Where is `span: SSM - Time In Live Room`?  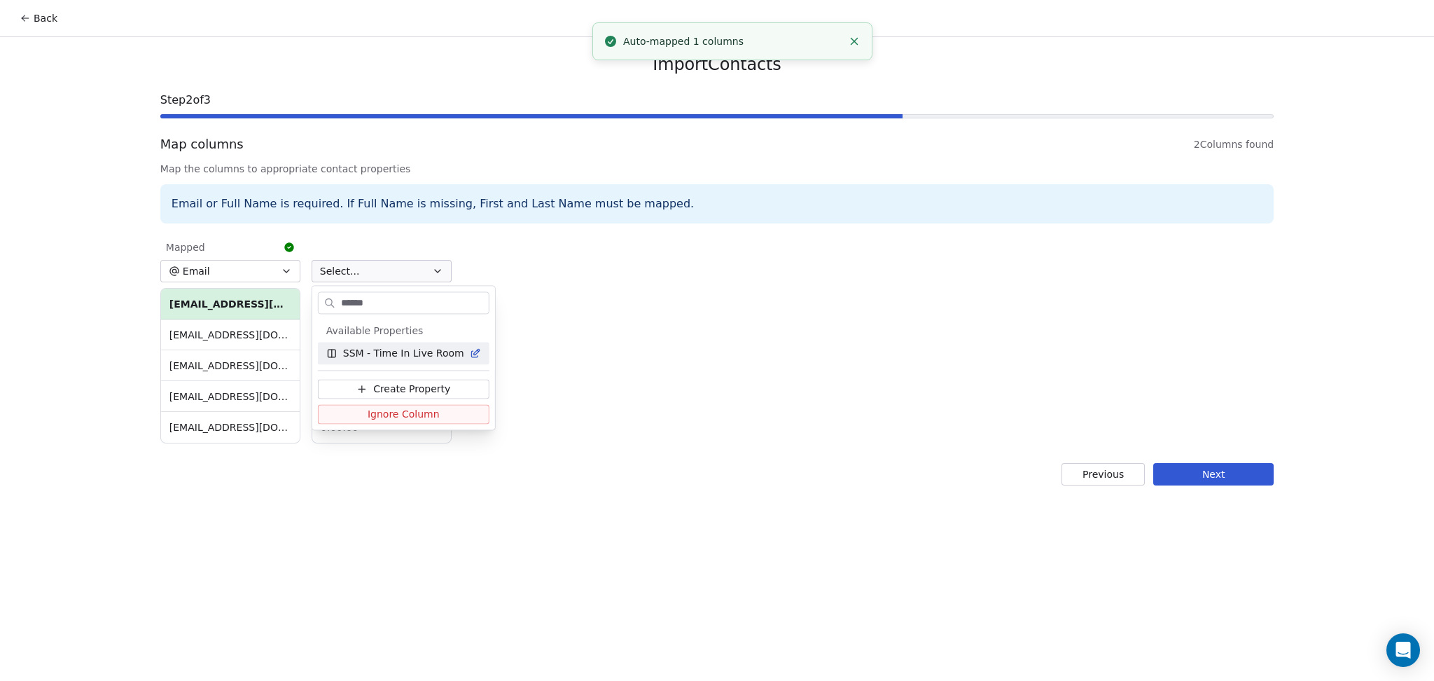
span: SSM - Time In Live Room is located at coordinates (403, 353).